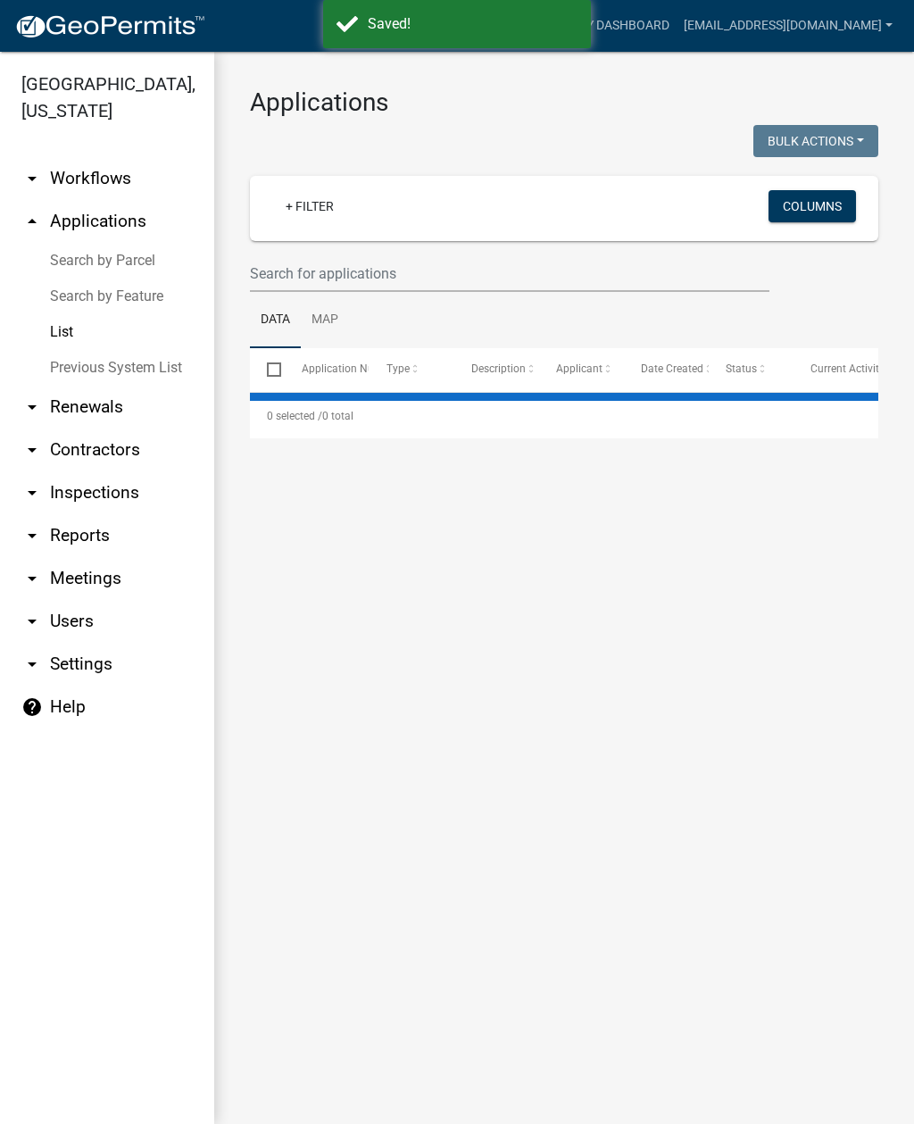 The height and width of the screenshot is (1124, 914). What do you see at coordinates (325, 321) in the screenshot?
I see `a: Map` at bounding box center [325, 321].